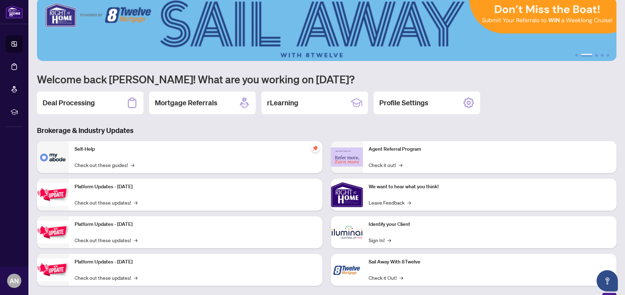 This screenshot has height=295, width=625. Describe the element at coordinates (385, 278) in the screenshot. I see `a: Check it Out!→` at that location.